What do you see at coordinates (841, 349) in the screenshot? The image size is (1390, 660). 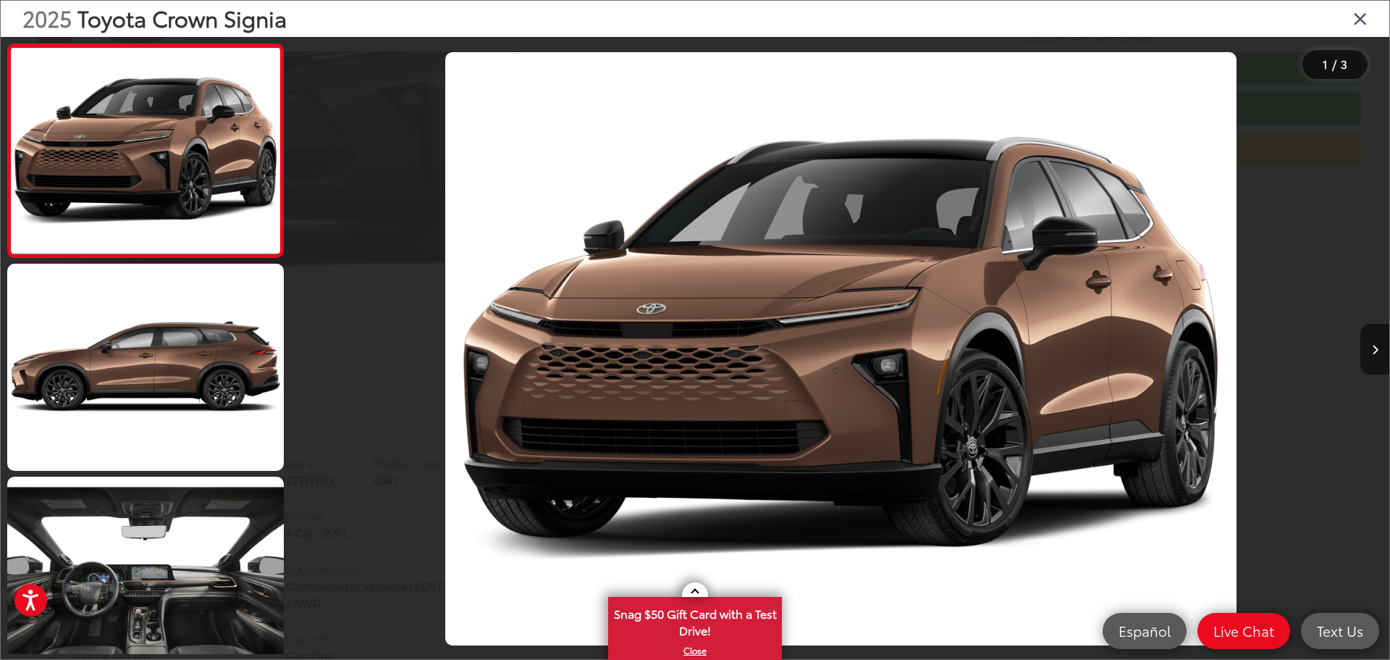 I see `div: 2025 Toyota Crown Signia Limited 0` at bounding box center [841, 349].